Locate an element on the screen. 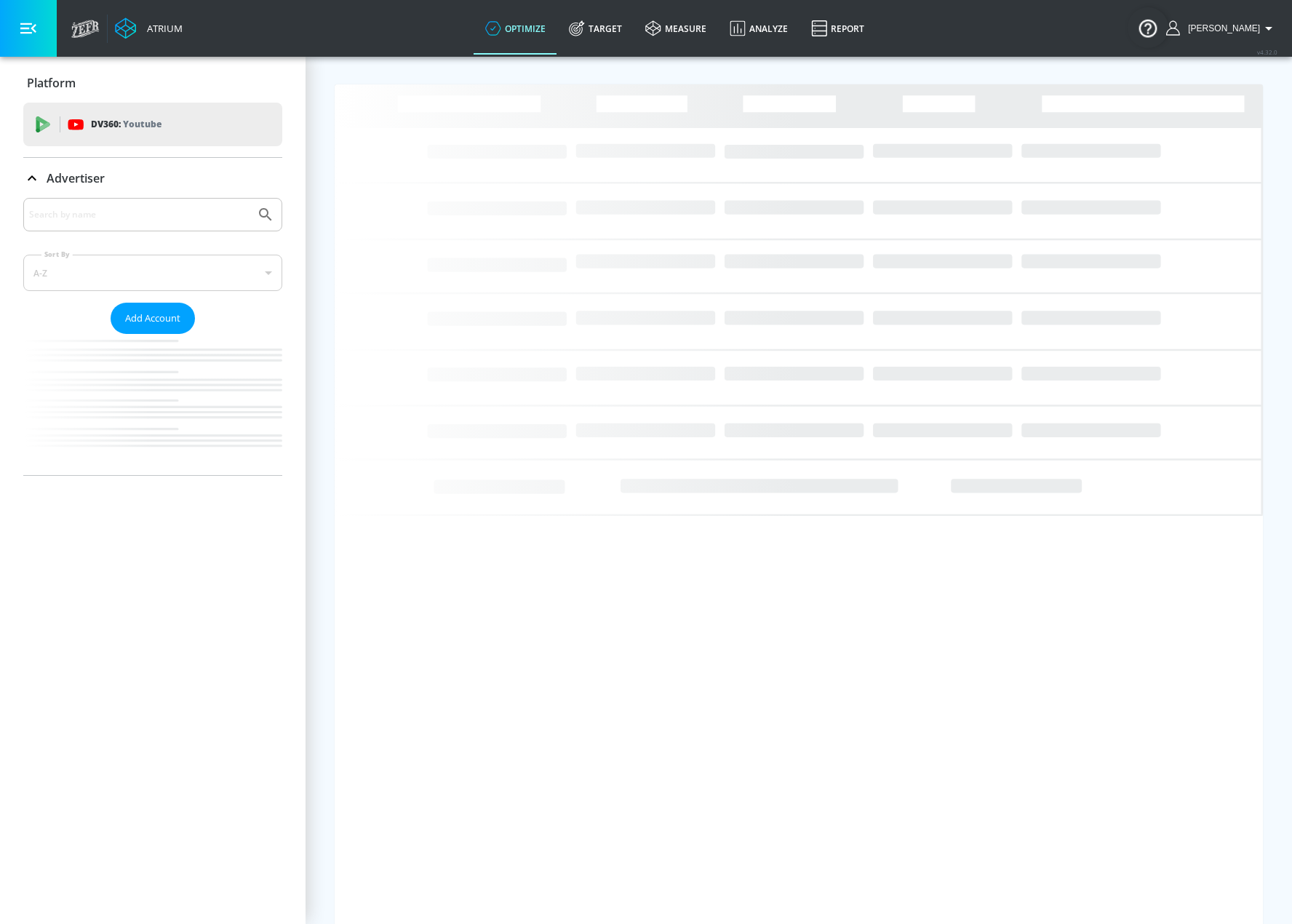 The height and width of the screenshot is (924, 1292). span: v 4.32.0 is located at coordinates (1267, 52).